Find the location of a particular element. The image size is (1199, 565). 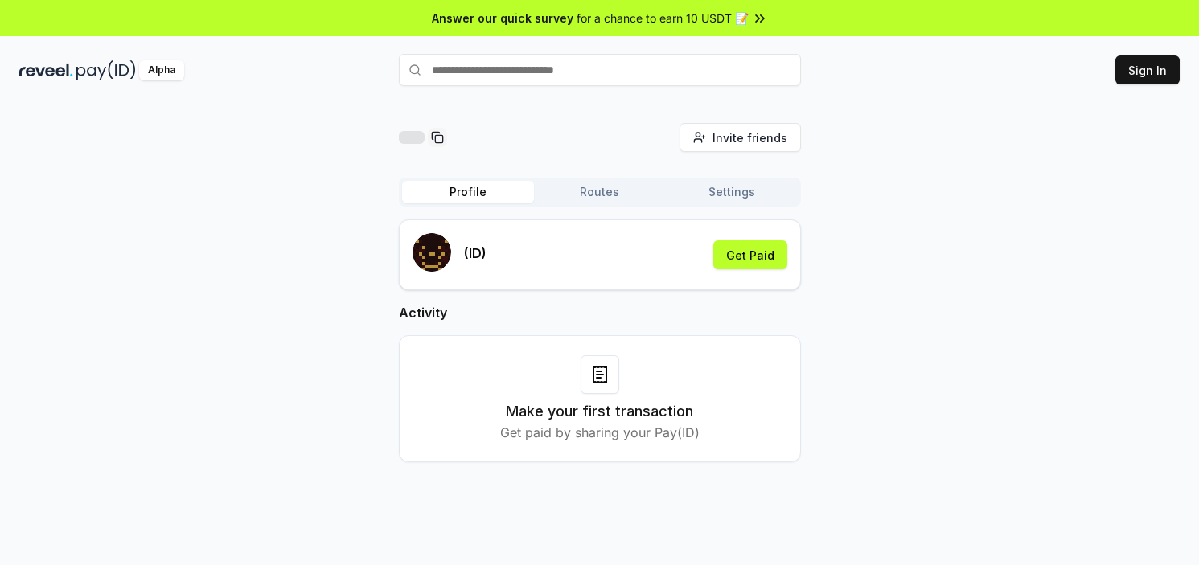

h2: Activity is located at coordinates (600, 313).